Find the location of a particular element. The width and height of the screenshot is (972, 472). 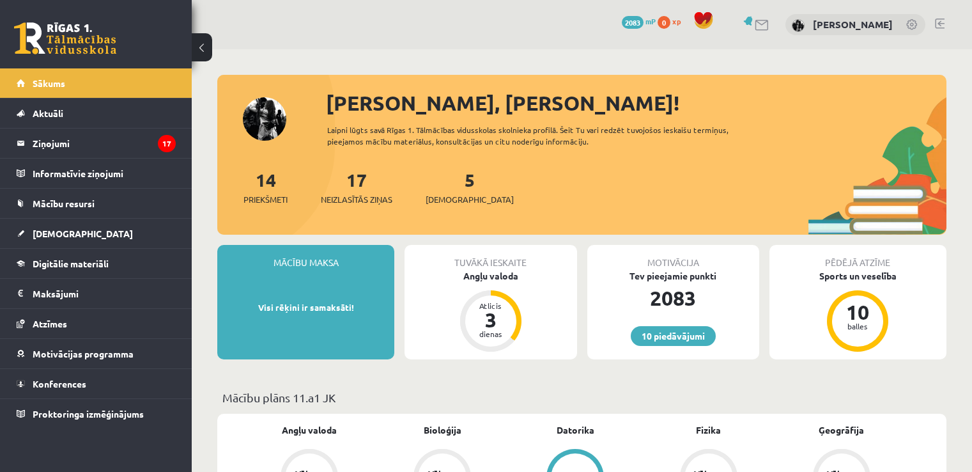

div: Pēdējā atzīme is located at coordinates (858, 257).